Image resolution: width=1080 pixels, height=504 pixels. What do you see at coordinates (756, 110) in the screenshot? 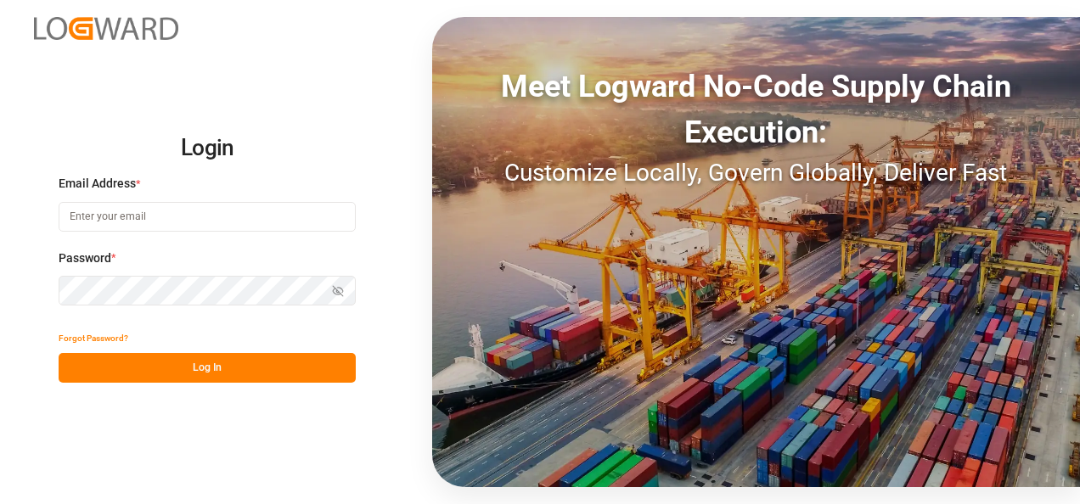
I see `div: Meet Logward No-Code Supply Chain Execution:` at bounding box center [756, 110].